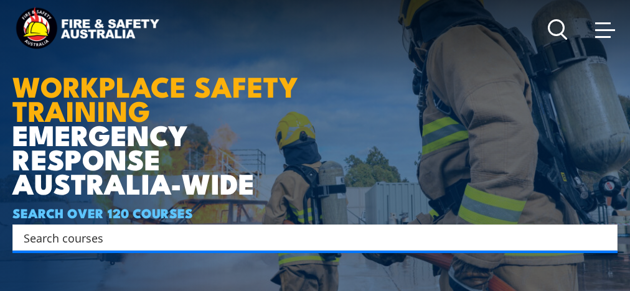  I want to click on input: Search input, so click(307, 238).